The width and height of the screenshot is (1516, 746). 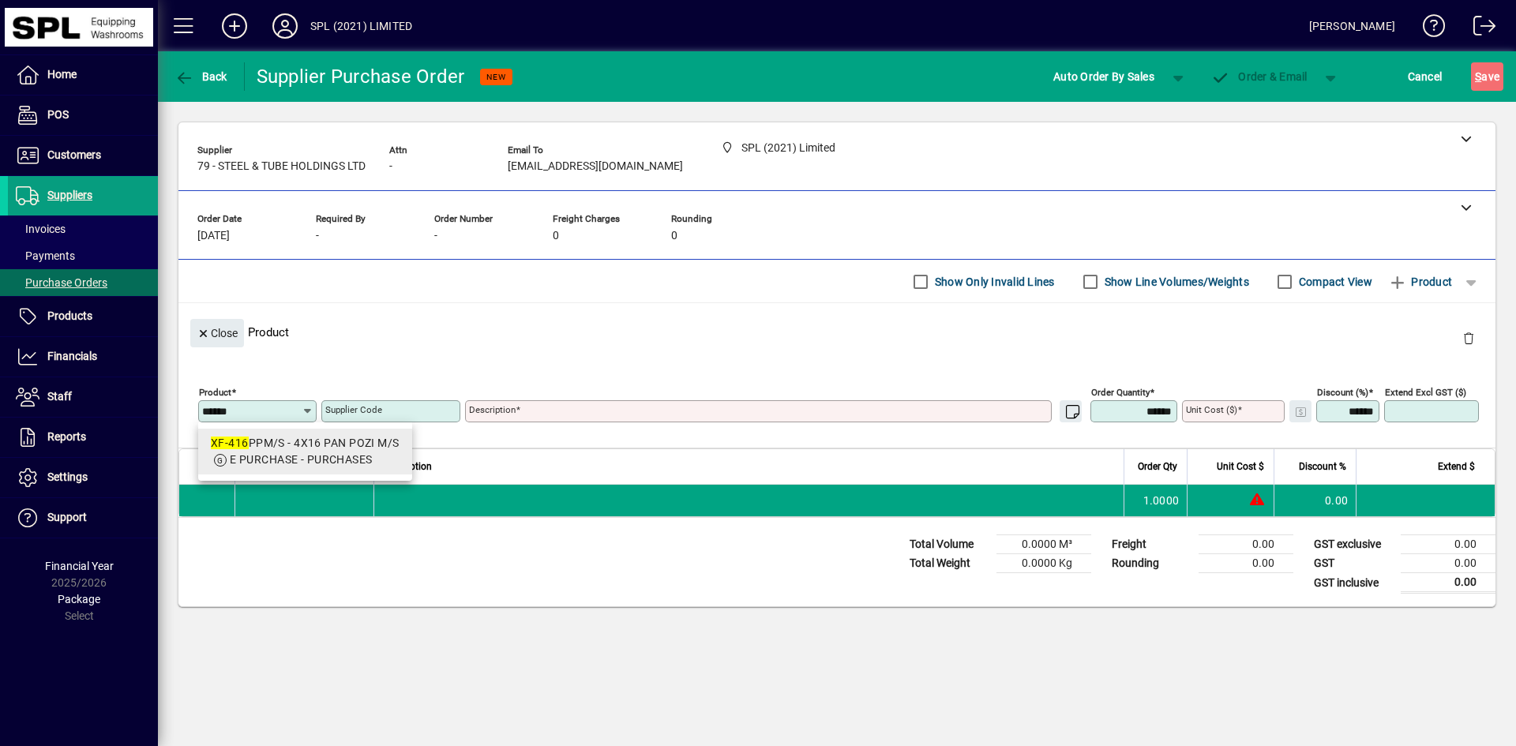 I want to click on button: Back, so click(x=201, y=77).